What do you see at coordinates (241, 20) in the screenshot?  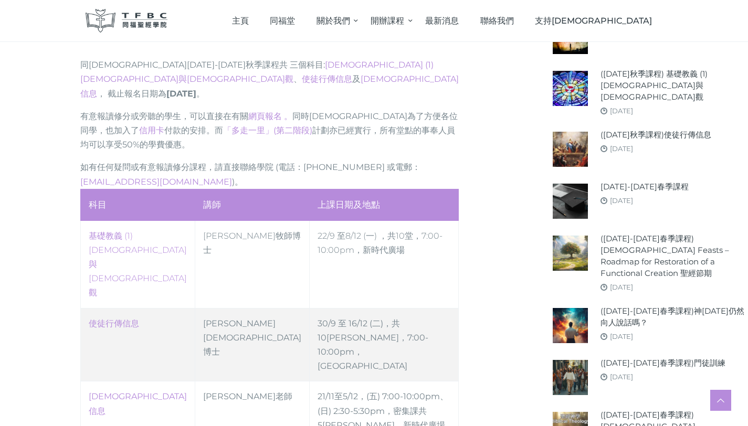 I see `span: 主頁` at bounding box center [241, 20].